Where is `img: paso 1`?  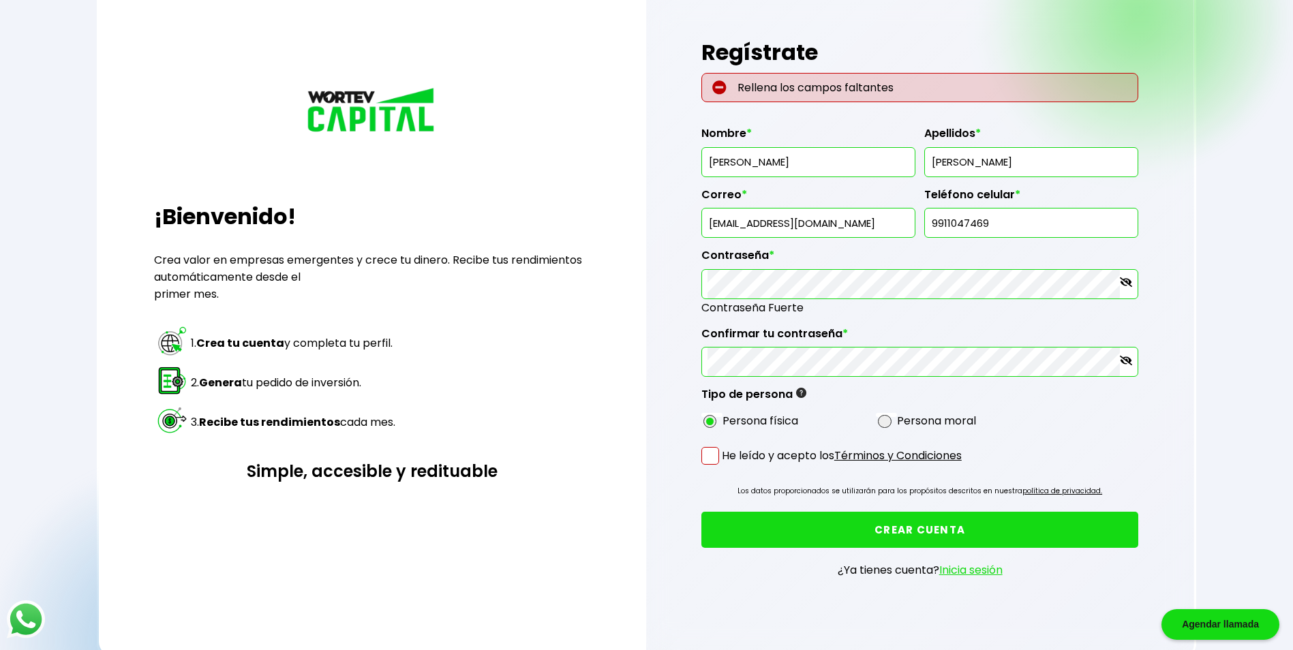
img: paso 1 is located at coordinates (172, 341).